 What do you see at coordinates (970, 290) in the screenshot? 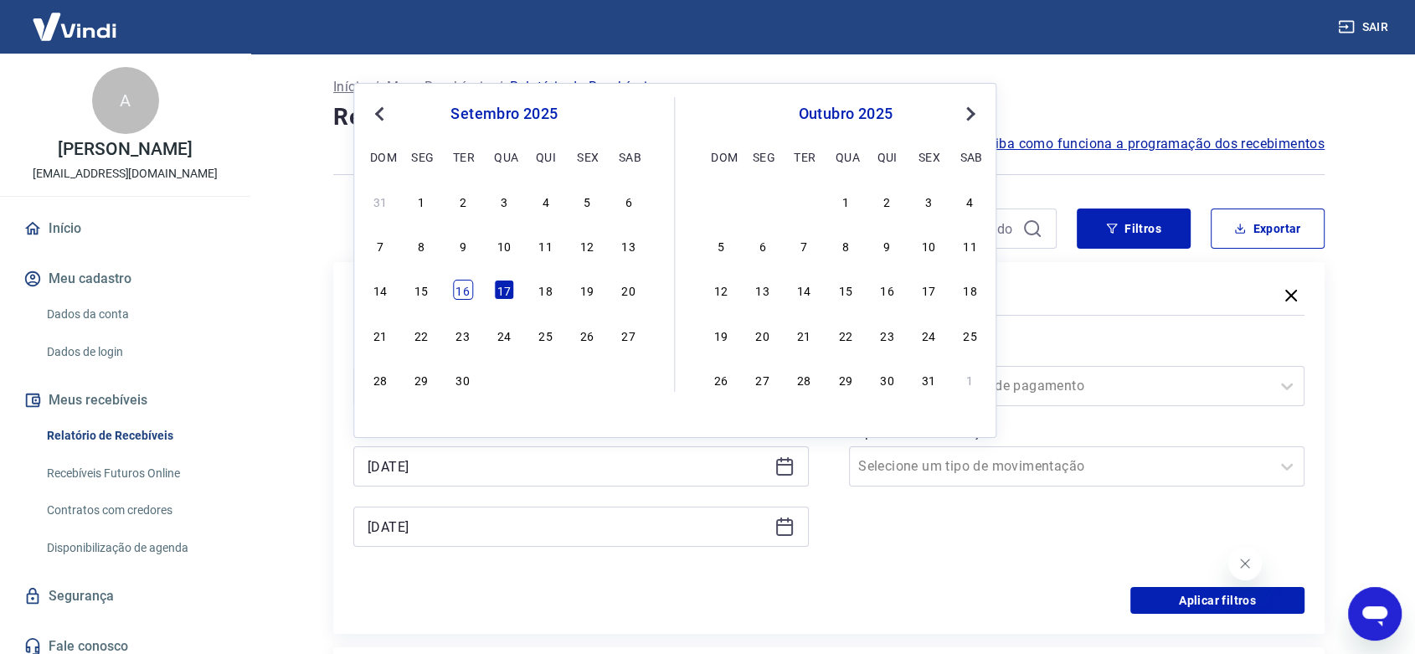
I see `div: Choose sábado, 18 de outubro de 2025` at bounding box center [970, 290].